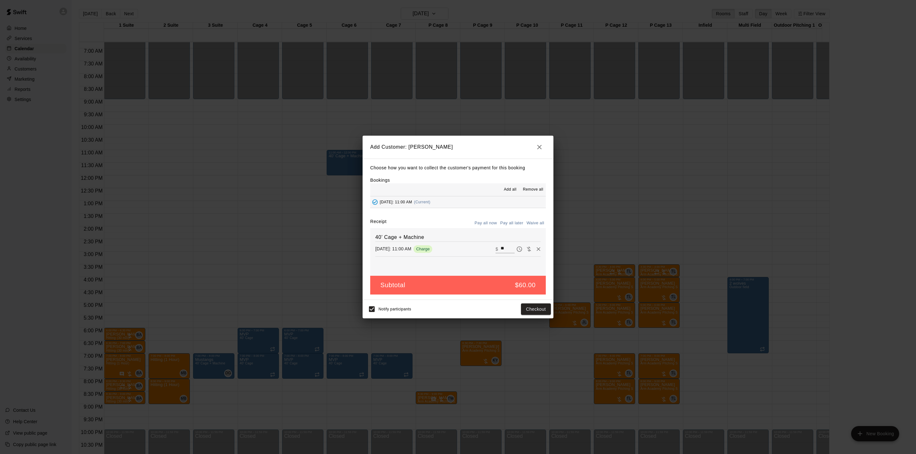  I want to click on h5: Subtotal, so click(393, 285).